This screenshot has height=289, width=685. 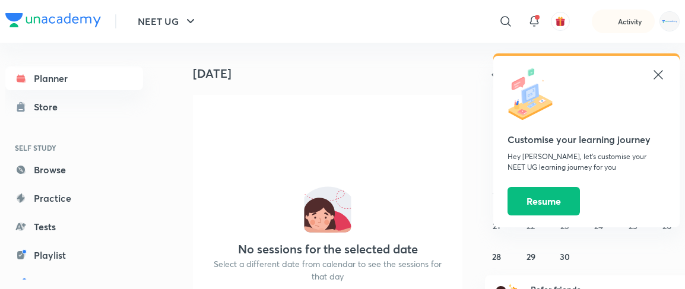 I want to click on abbr: September 22, 2025, so click(x=531, y=226).